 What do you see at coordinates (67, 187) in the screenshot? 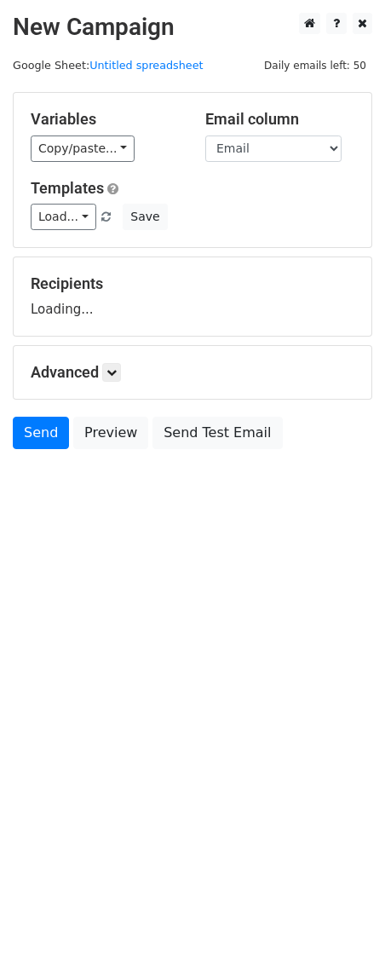
I see `a: Templates` at bounding box center [67, 187].